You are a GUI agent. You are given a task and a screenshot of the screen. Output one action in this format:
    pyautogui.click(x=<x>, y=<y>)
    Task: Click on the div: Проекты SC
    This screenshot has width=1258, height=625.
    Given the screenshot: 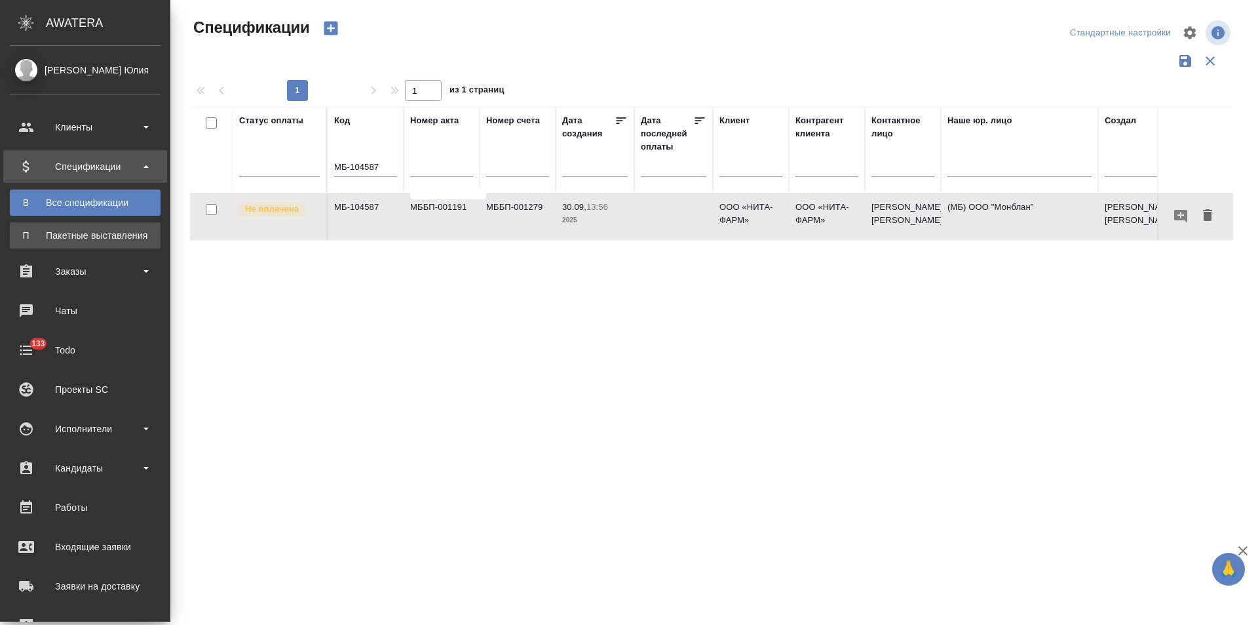 What is the action you would take?
    pyautogui.click(x=85, y=389)
    